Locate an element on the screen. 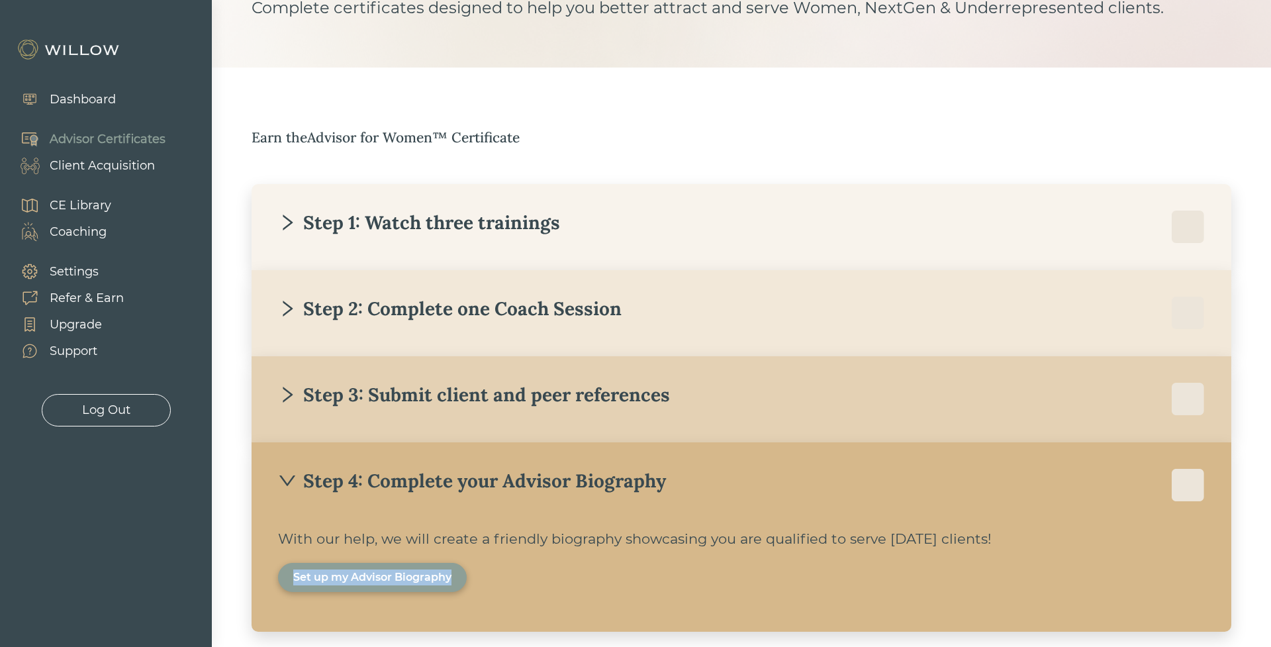  a: Dashboard is located at coordinates (61, 99).